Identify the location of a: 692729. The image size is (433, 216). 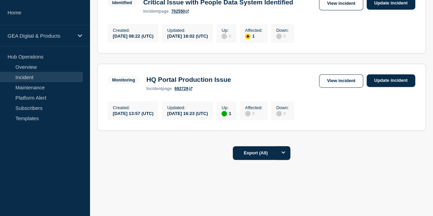
(184, 89).